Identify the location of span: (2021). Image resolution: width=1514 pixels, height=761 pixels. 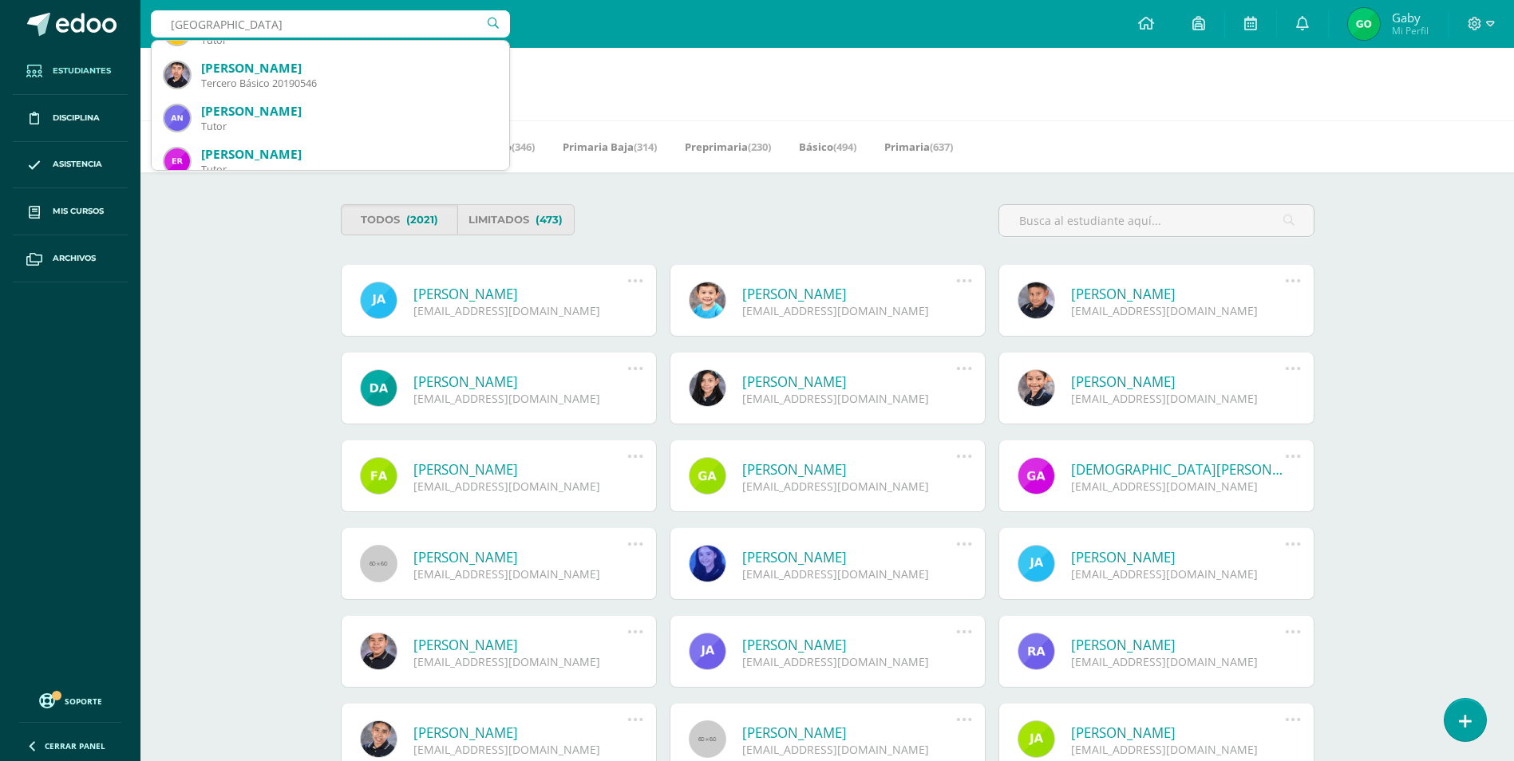
(422, 219).